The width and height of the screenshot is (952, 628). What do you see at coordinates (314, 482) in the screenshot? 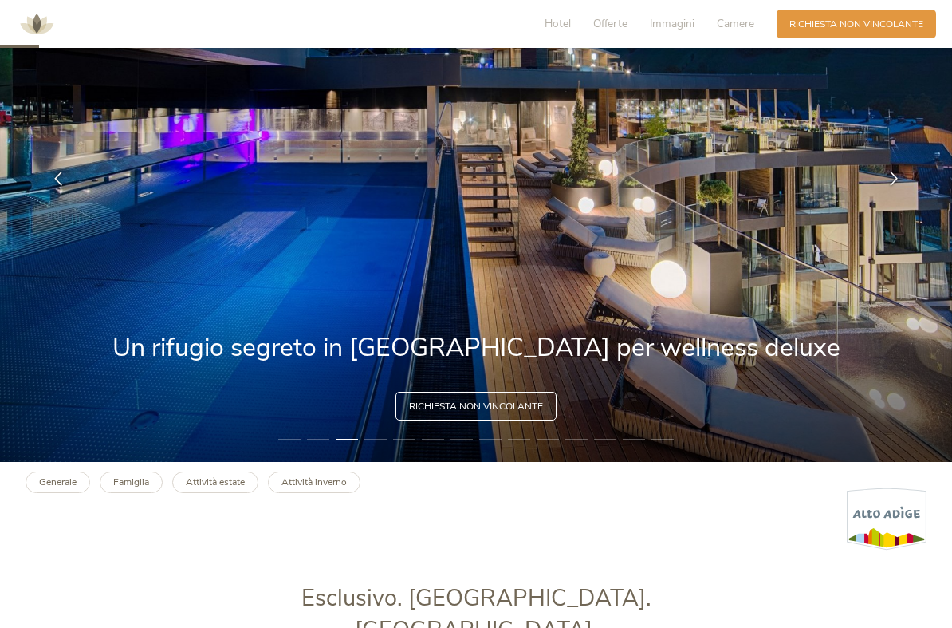
I see `b: Attività inverno` at bounding box center [314, 482].